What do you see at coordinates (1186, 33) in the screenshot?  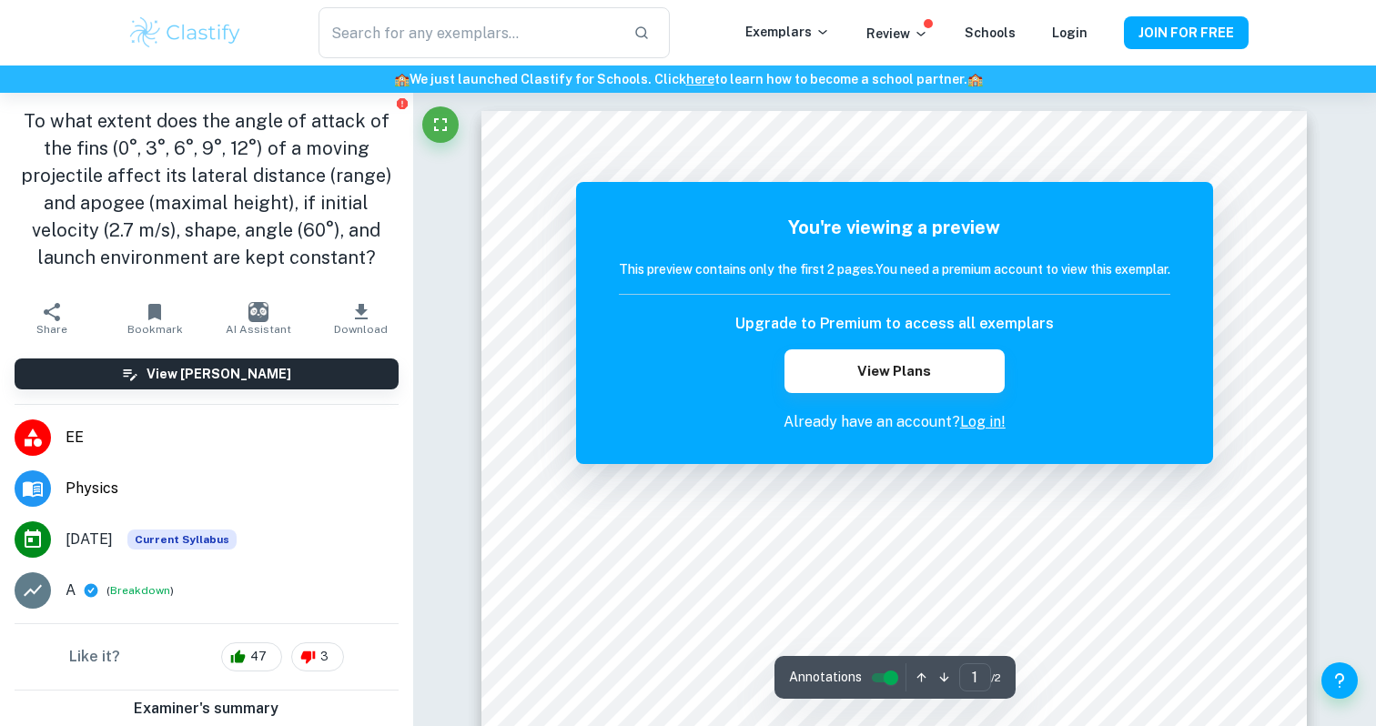 I see `button: JOIN FOR FREE` at bounding box center [1186, 33].